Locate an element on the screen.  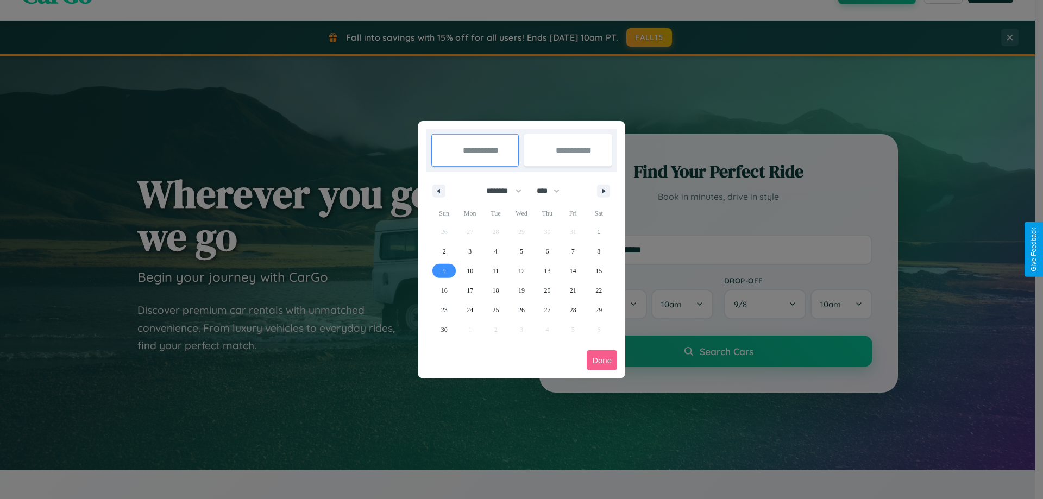
span: 12 is located at coordinates (522, 271).